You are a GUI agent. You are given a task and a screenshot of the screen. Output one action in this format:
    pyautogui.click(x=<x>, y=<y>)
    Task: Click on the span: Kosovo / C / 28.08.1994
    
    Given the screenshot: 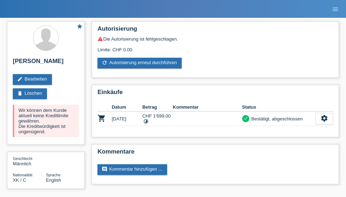 What is the action you would take?
    pyautogui.click(x=20, y=180)
    